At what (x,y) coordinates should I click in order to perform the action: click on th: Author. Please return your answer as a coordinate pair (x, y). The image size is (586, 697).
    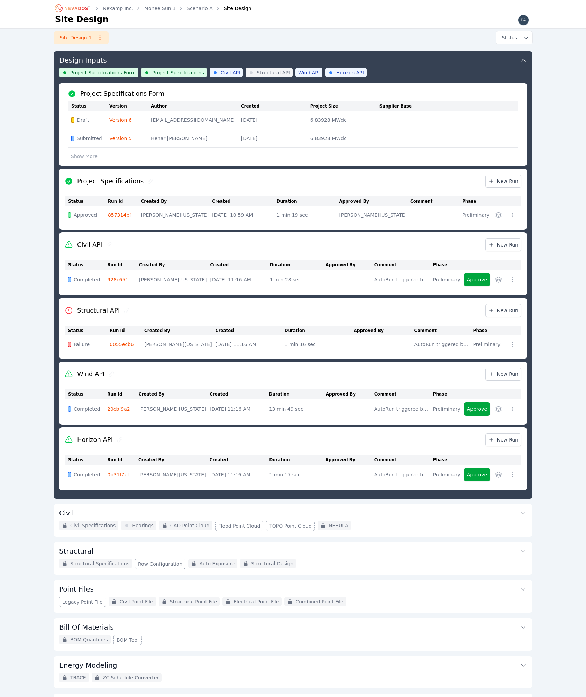
    Looking at the image, I should click on (196, 106).